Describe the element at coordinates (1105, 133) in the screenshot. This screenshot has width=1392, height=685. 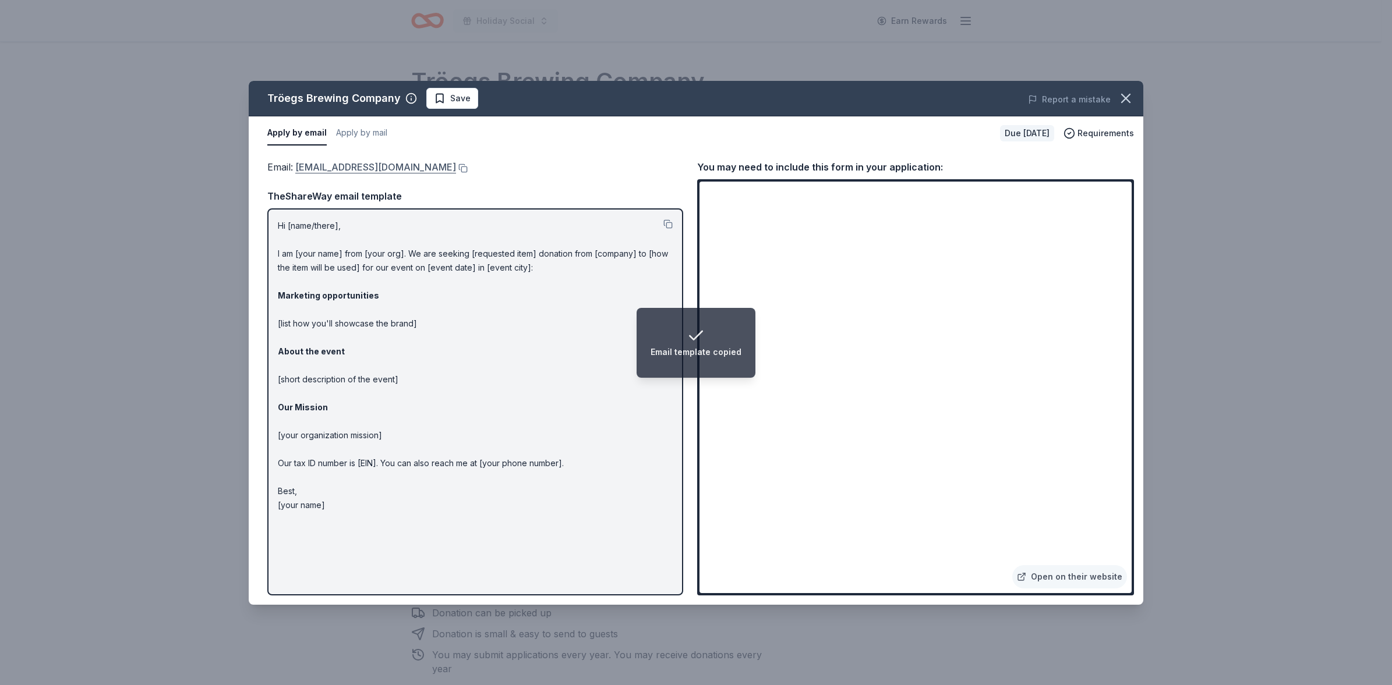
I see `span: Requirements` at that location.